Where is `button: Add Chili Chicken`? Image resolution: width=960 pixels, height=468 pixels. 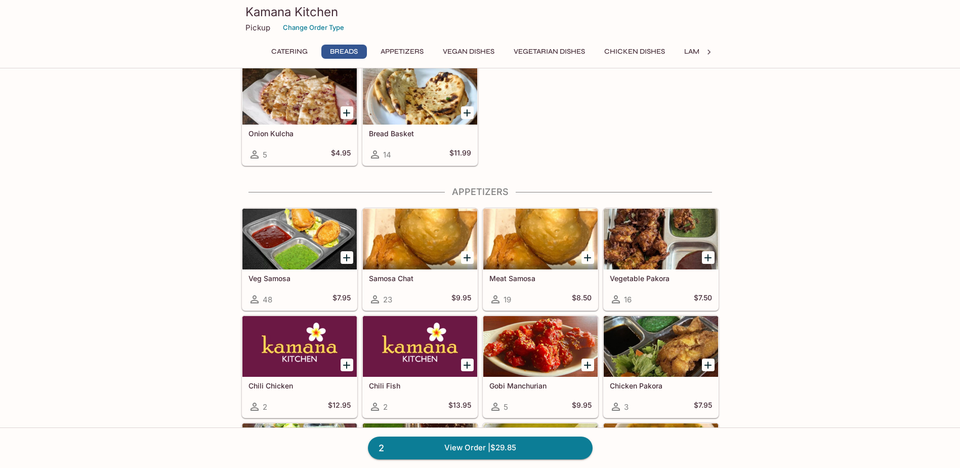
button: Add Chili Chicken is located at coordinates (347, 364).